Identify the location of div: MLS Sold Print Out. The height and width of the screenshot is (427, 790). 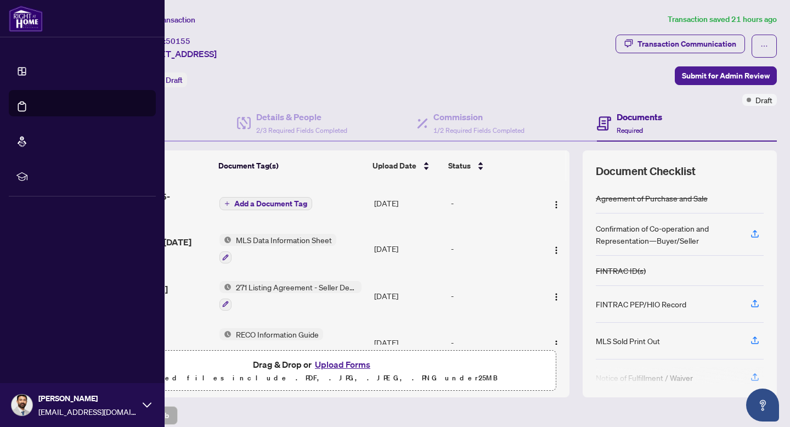
(627, 340).